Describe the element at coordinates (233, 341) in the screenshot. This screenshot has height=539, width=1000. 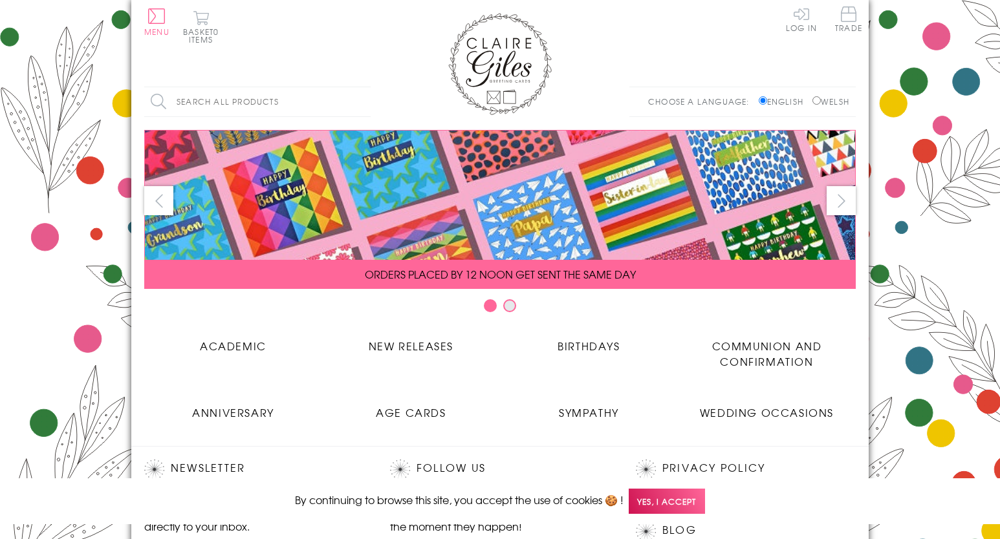
I see `a: Academic` at that location.